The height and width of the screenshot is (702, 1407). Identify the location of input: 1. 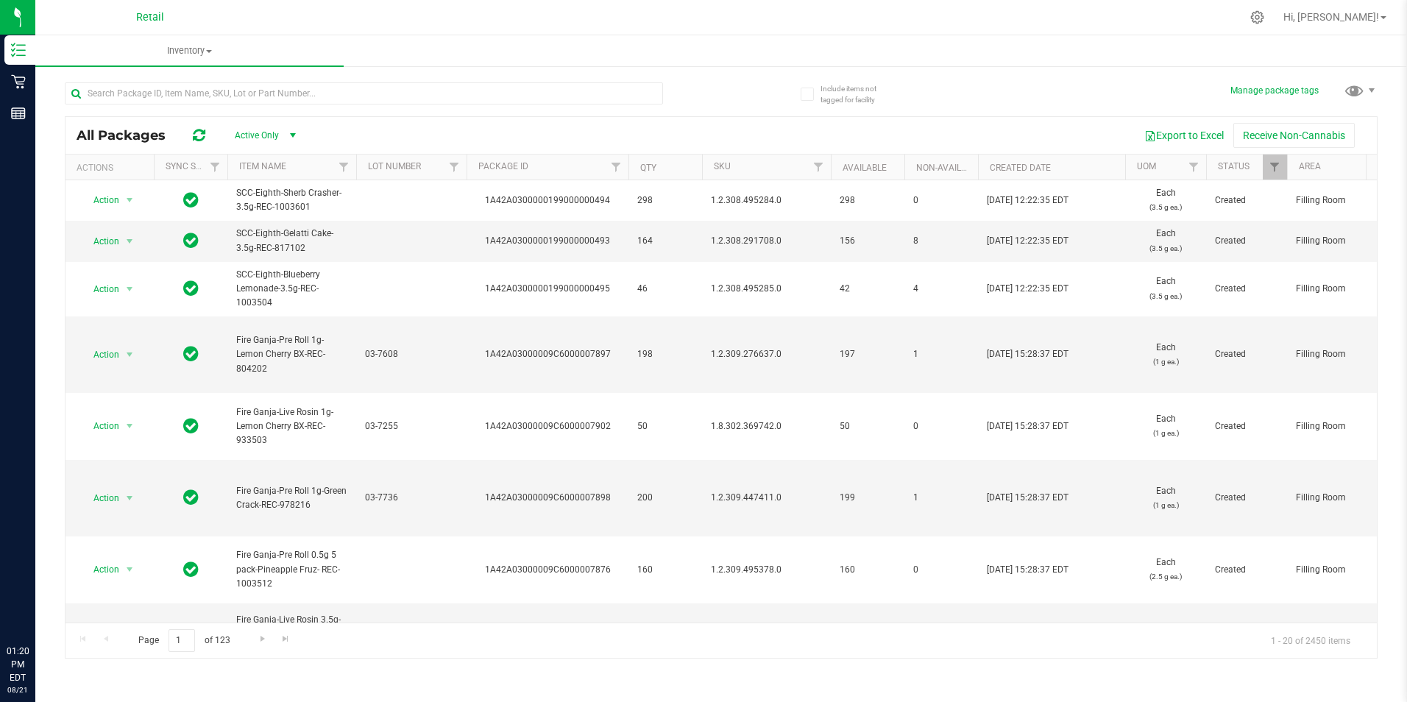
(182, 640).